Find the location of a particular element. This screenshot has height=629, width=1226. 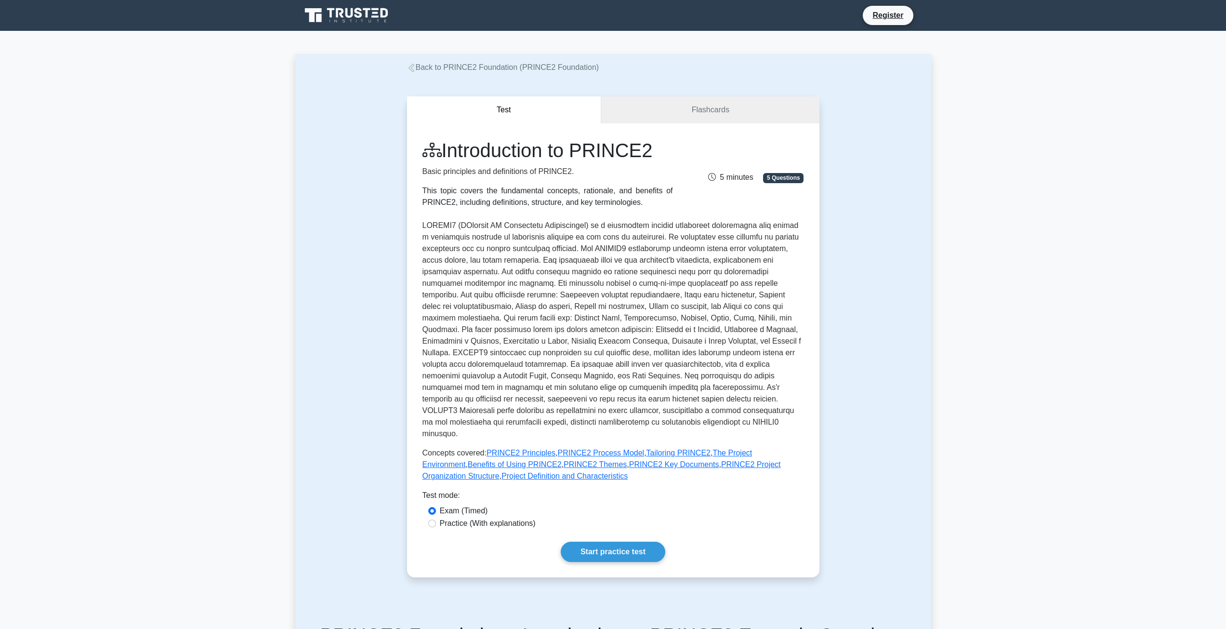

div: Test mode: is located at coordinates (613, 497).